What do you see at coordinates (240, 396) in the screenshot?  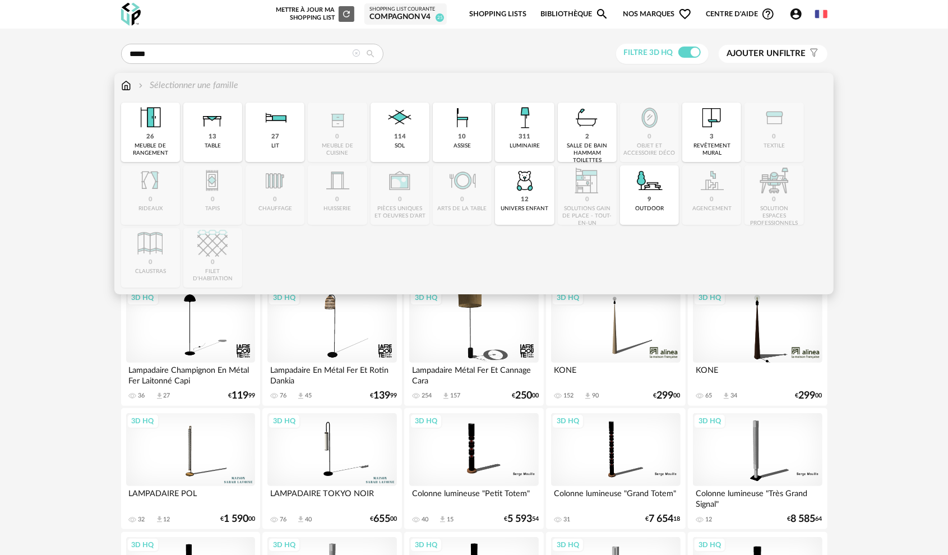 I see `span: 119` at bounding box center [240, 396].